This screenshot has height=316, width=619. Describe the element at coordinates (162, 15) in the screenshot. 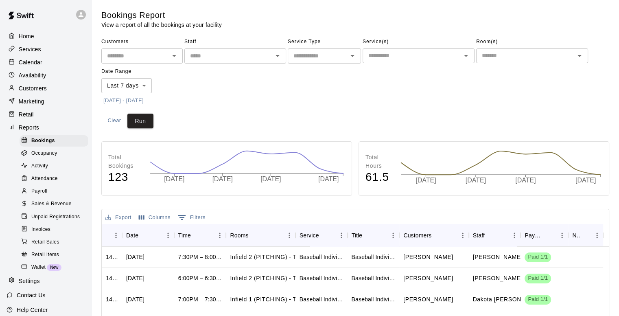

I see `h5: Bookings Report` at that location.